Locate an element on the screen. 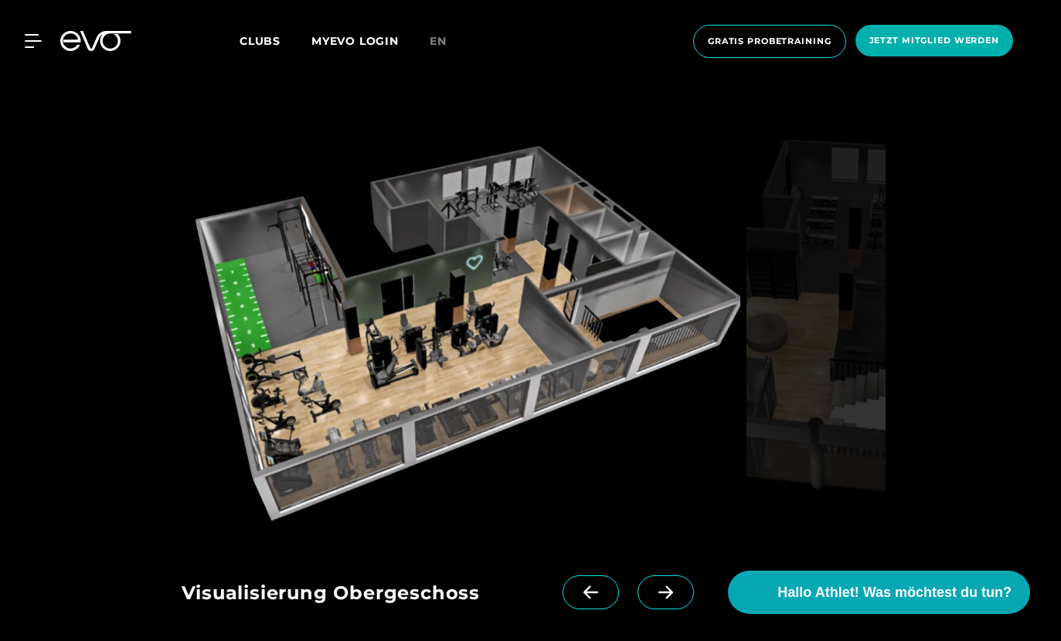 Image resolution: width=1061 pixels, height=641 pixels. a: en is located at coordinates (448, 41).